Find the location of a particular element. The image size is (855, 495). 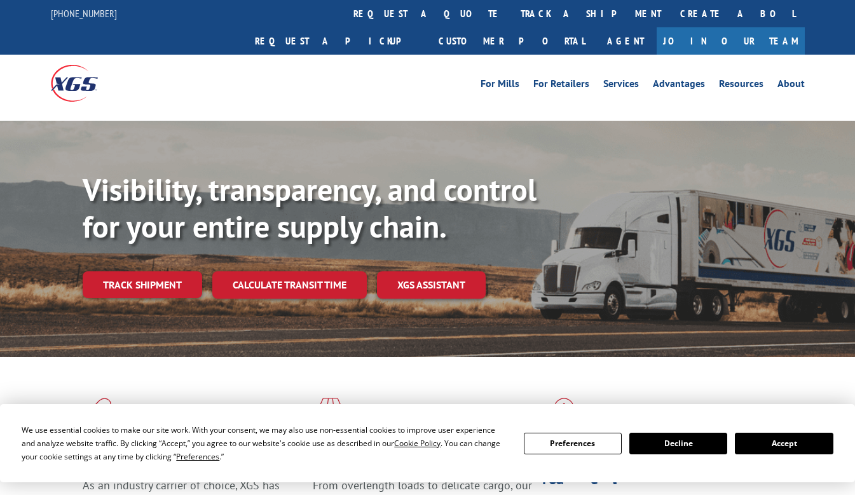

a: Services is located at coordinates (621, 86).